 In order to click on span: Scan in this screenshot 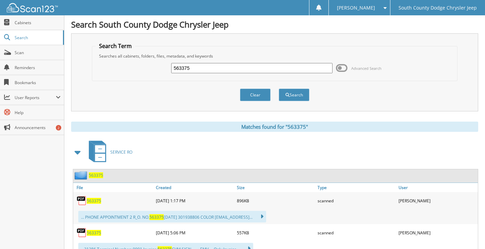, I will do `click(37, 52)`.